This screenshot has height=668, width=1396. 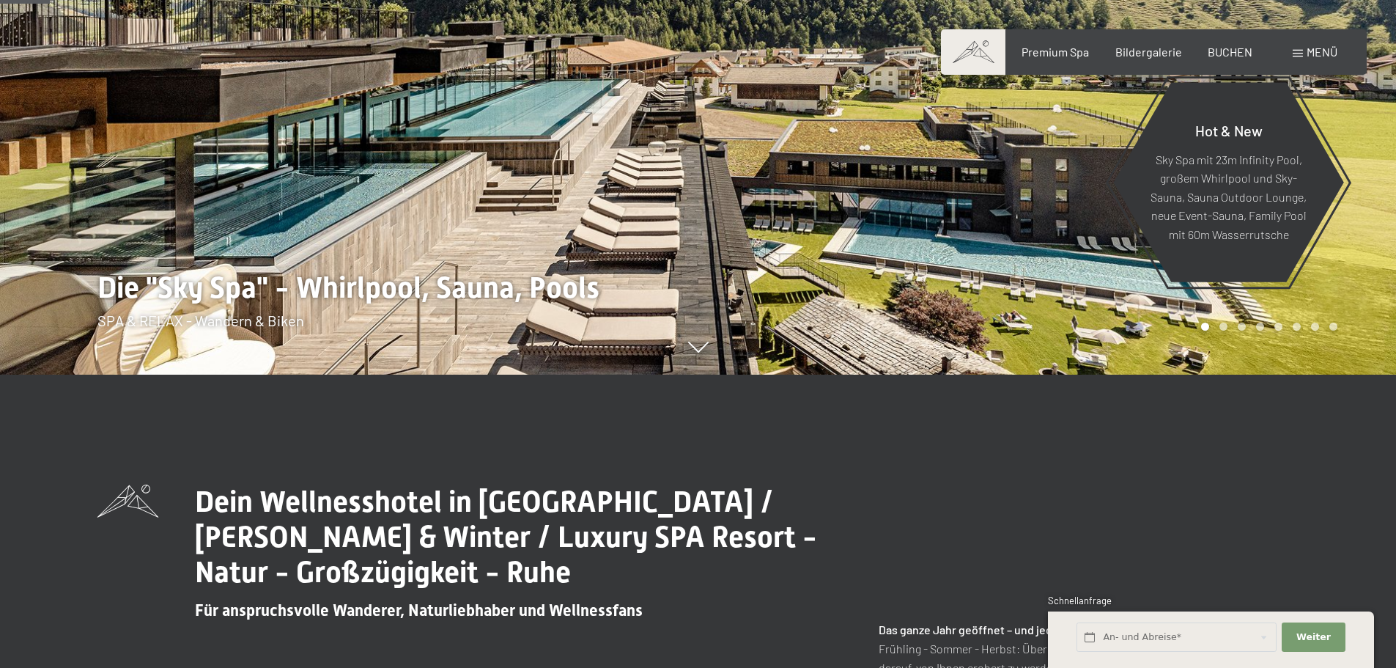 What do you see at coordinates (1230, 51) in the screenshot?
I see `a: BUCHEN` at bounding box center [1230, 51].